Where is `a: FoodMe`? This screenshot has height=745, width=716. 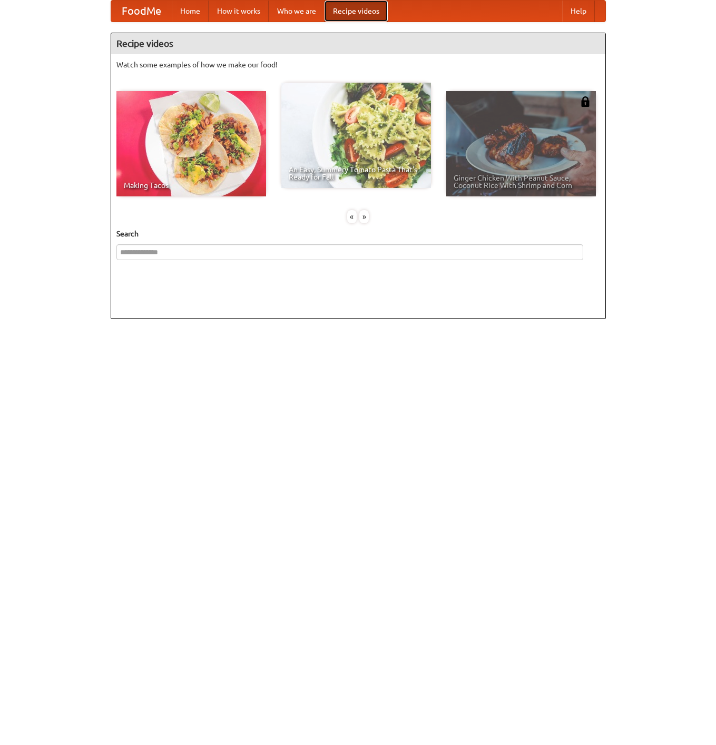
a: FoodMe is located at coordinates (141, 11).